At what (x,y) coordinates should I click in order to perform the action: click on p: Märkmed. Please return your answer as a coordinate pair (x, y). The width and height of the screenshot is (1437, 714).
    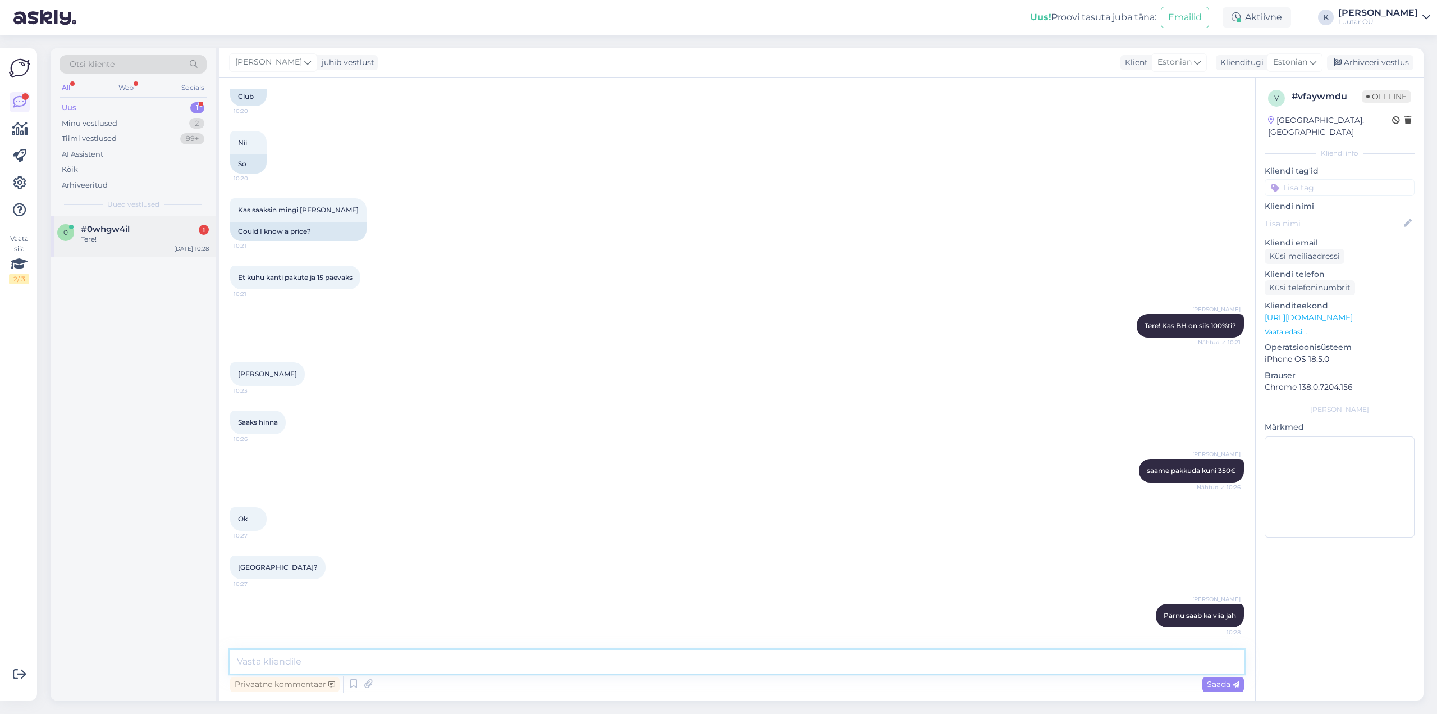
    Looking at the image, I should click on (1340, 427).